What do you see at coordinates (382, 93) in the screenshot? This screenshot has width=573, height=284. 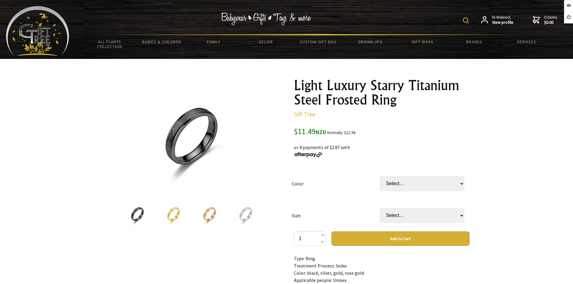 I see `h1: Light Luxury Starry Titanium Steel Frosted Ring` at bounding box center [382, 93].